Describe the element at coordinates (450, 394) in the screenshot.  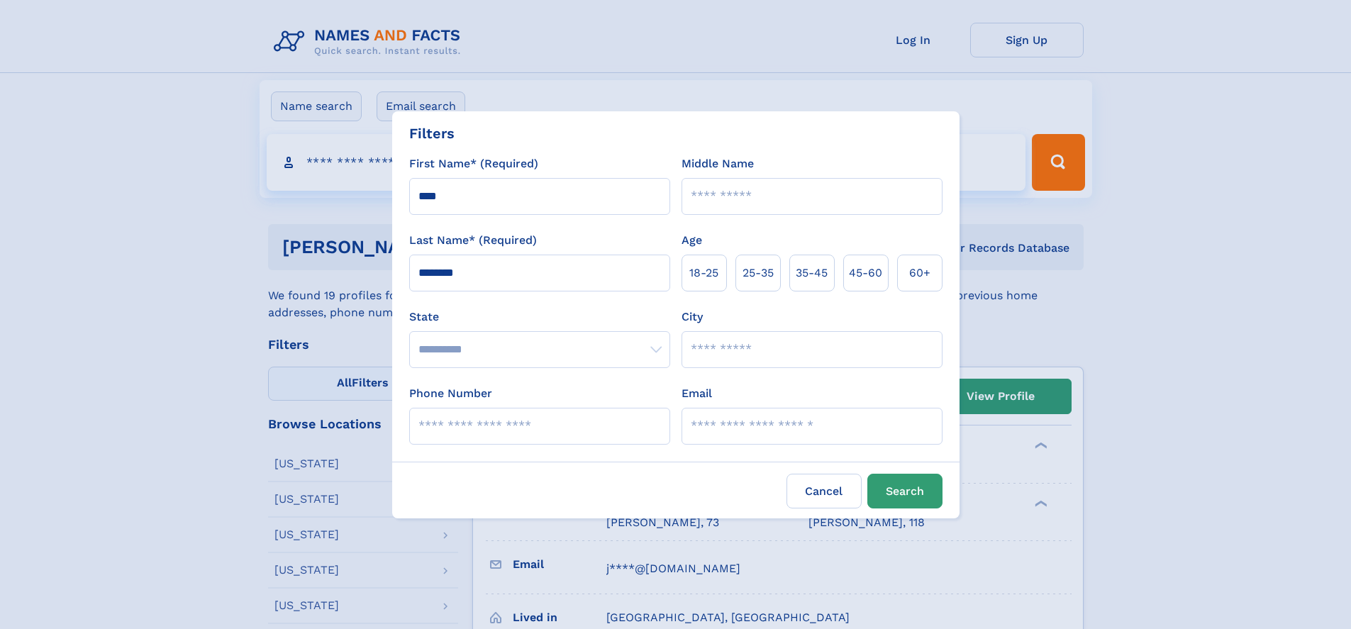
I see `label: Phone Number` at that location.